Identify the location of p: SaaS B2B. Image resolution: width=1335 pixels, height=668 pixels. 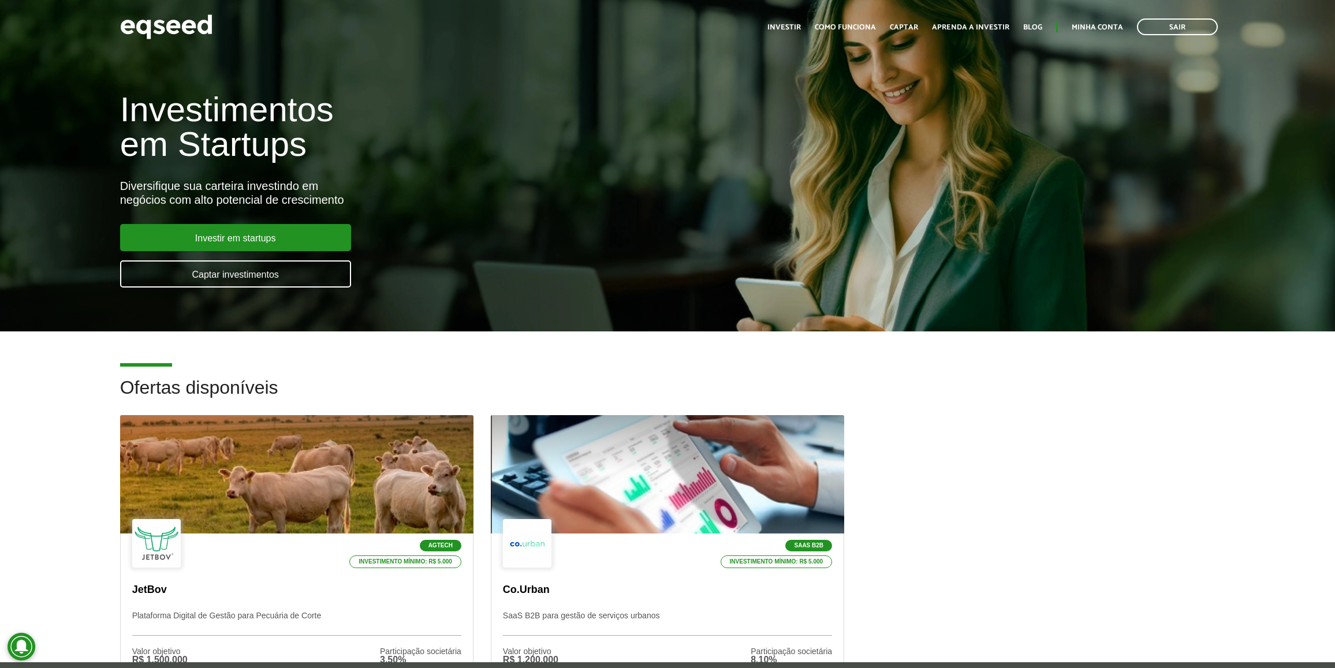
(808, 545).